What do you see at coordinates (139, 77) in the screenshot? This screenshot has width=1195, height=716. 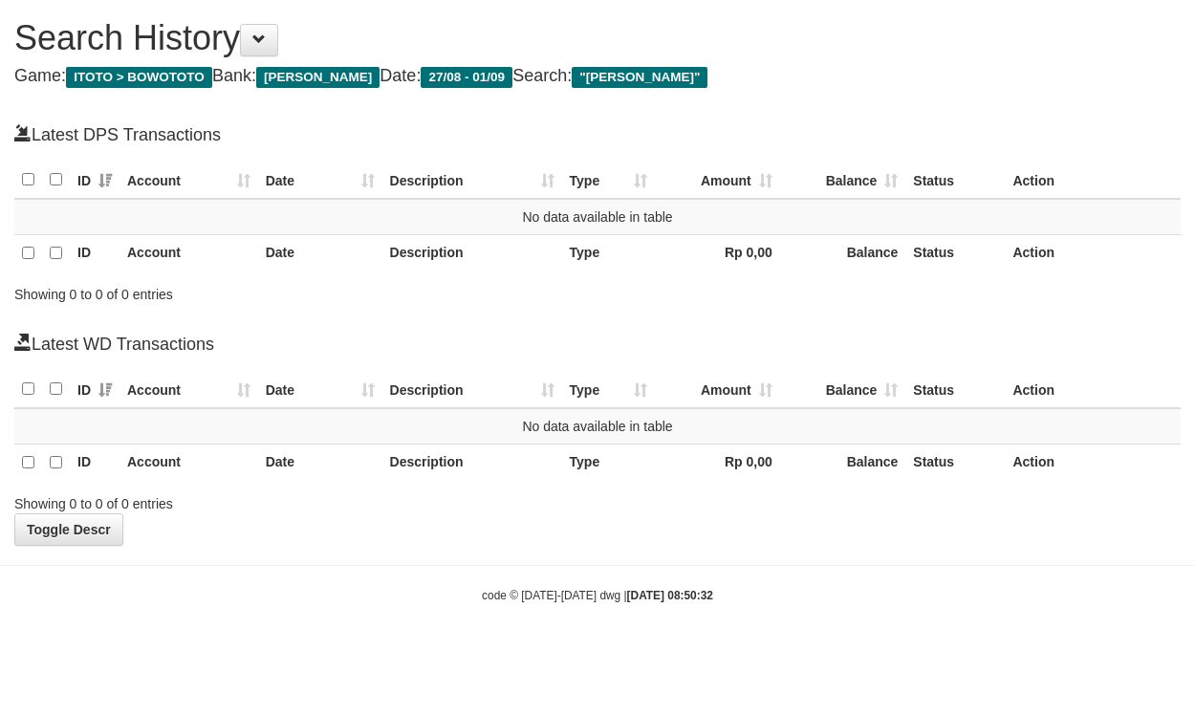 I see `span: ITOTO > BOWOTOTO` at bounding box center [139, 77].